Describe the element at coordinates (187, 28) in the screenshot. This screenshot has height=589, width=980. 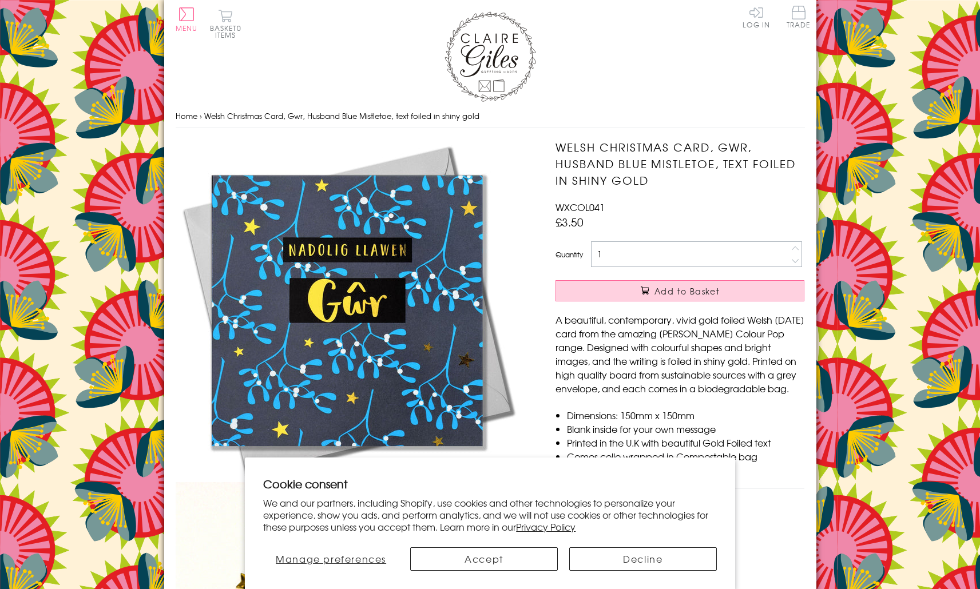
I see `span: Menu` at that location.